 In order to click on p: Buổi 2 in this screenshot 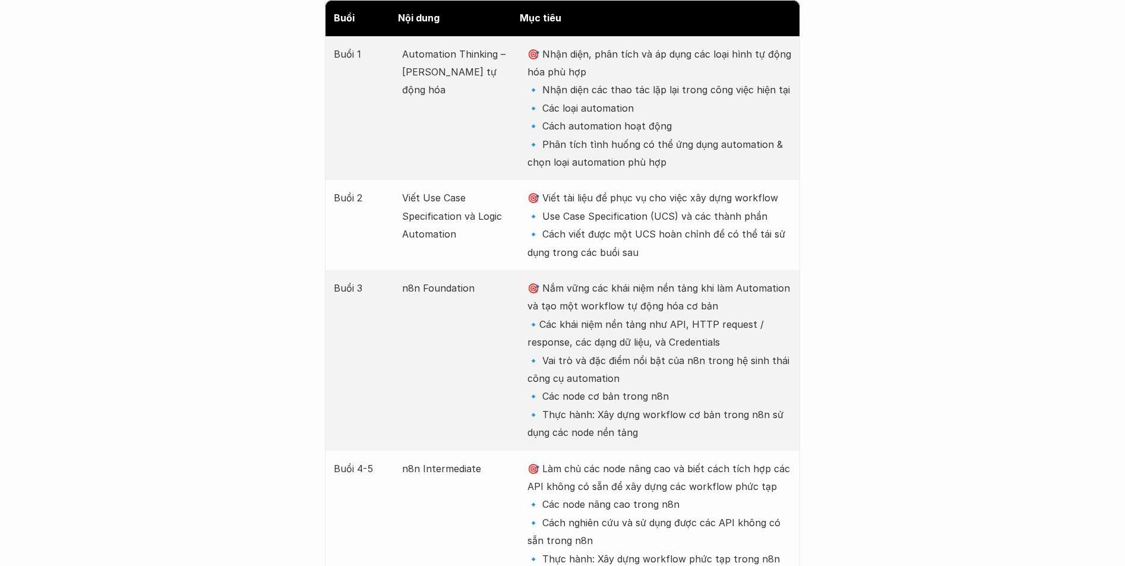, I will do `click(362, 198)`.